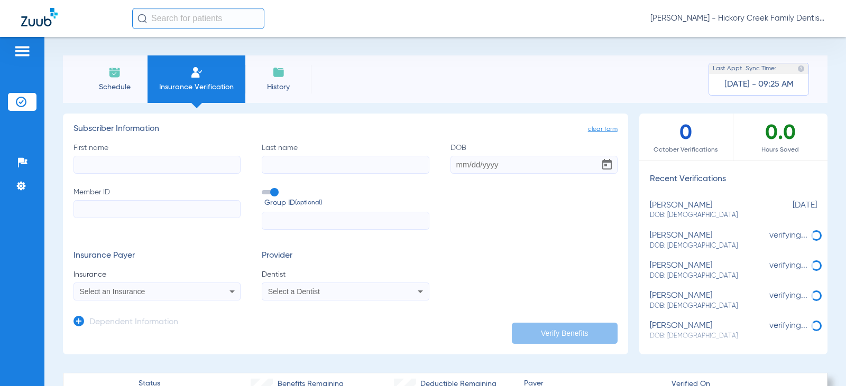  What do you see at coordinates (686, 150) in the screenshot?
I see `span: October Verifications` at bounding box center [686, 150].